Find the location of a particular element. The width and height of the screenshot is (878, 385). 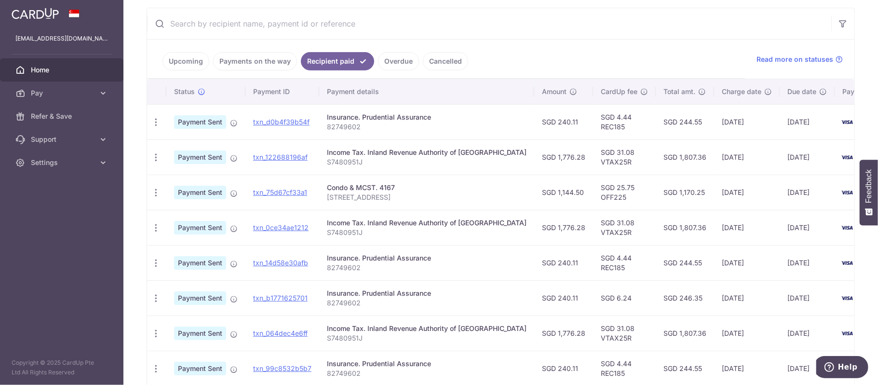

span: Help is located at coordinates (31, 11).